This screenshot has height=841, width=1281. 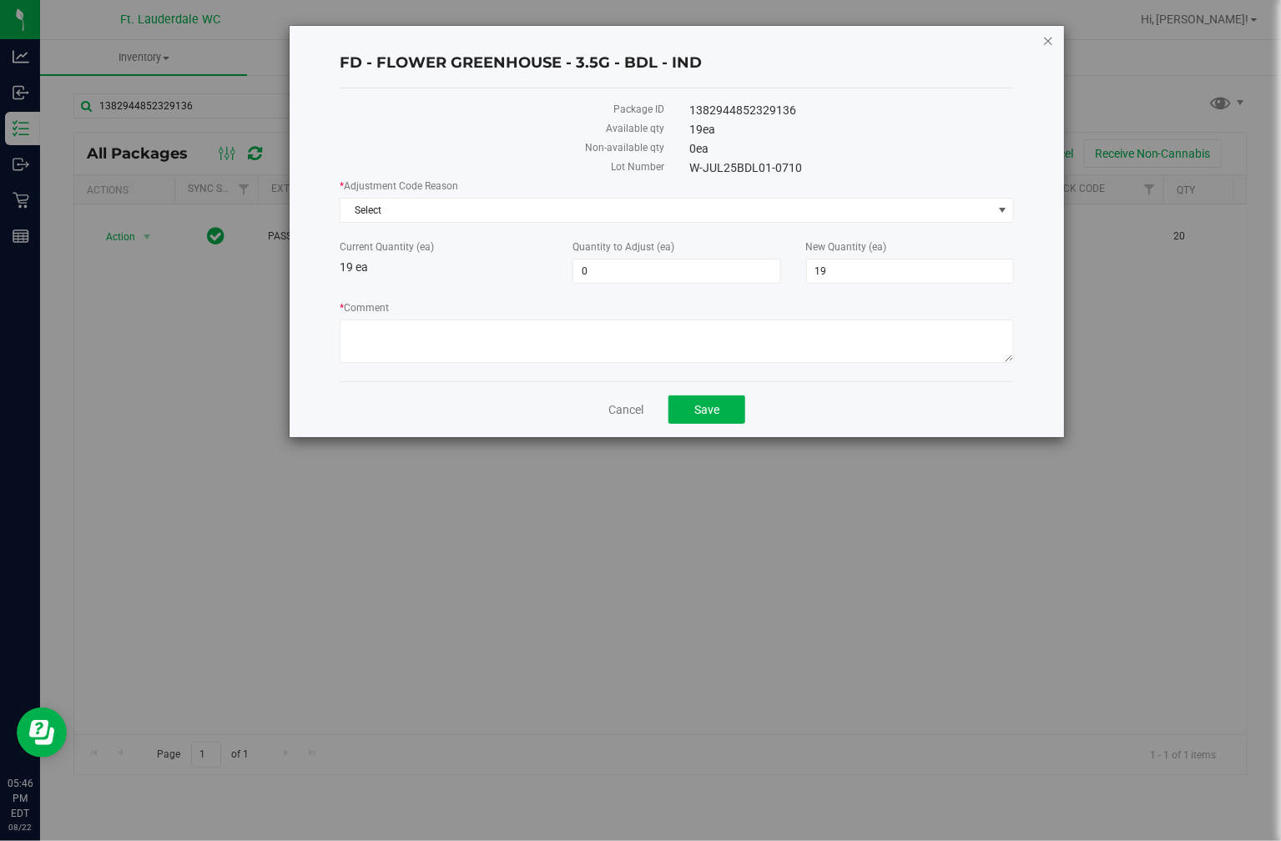 What do you see at coordinates (707, 410) in the screenshot?
I see `button: Save` at bounding box center [707, 410].